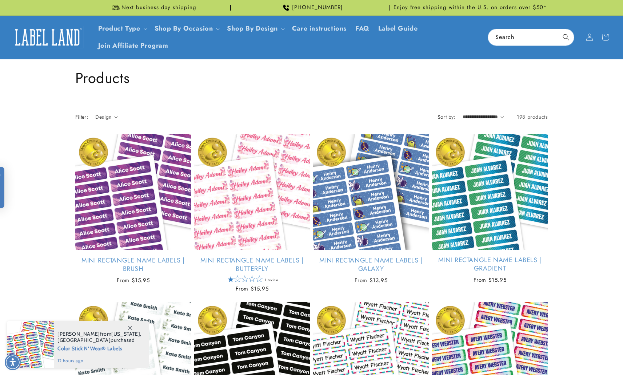 Image resolution: width=623 pixels, height=375 pixels. Describe the element at coordinates (47, 37) in the screenshot. I see `img: Label Land` at that location.